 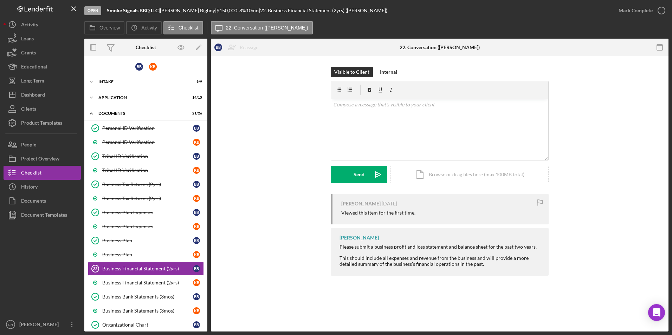 What do you see at coordinates (104, 28) in the screenshot?
I see `button: Overview` at bounding box center [104, 28].